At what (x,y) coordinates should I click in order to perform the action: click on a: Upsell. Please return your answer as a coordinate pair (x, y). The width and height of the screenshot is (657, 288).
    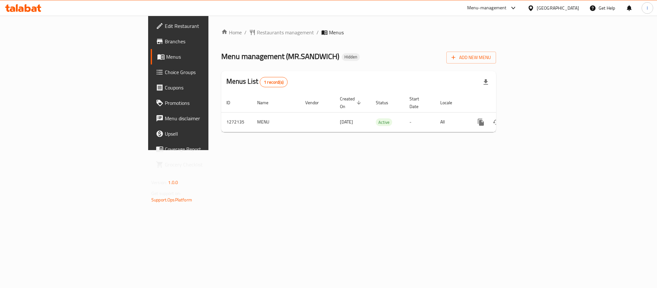
    Looking at the image, I should click on (204, 134).